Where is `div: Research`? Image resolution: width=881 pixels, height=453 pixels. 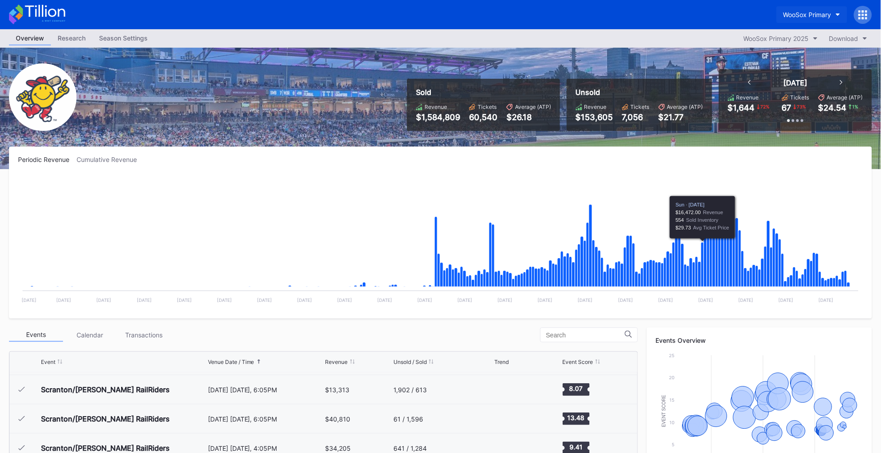
div: Research is located at coordinates (72, 38).